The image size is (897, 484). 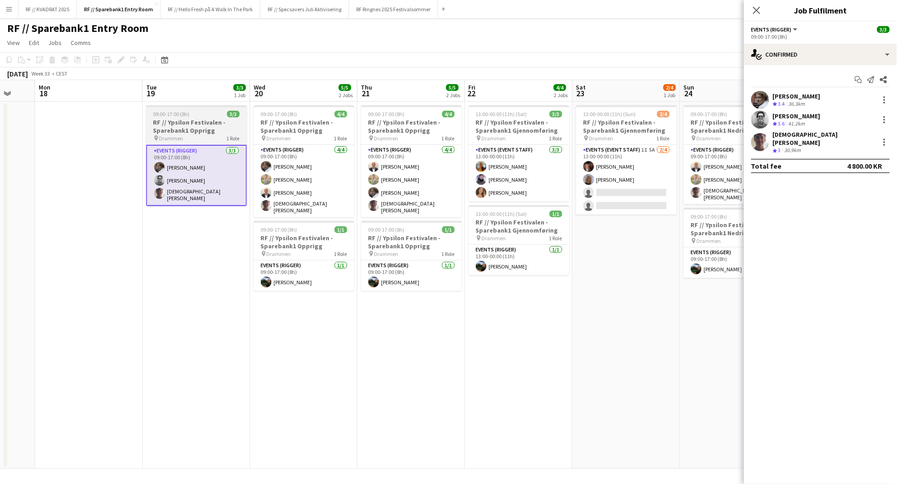 What do you see at coordinates (62, 73) in the screenshot?
I see `div: CEST` at bounding box center [62, 73].